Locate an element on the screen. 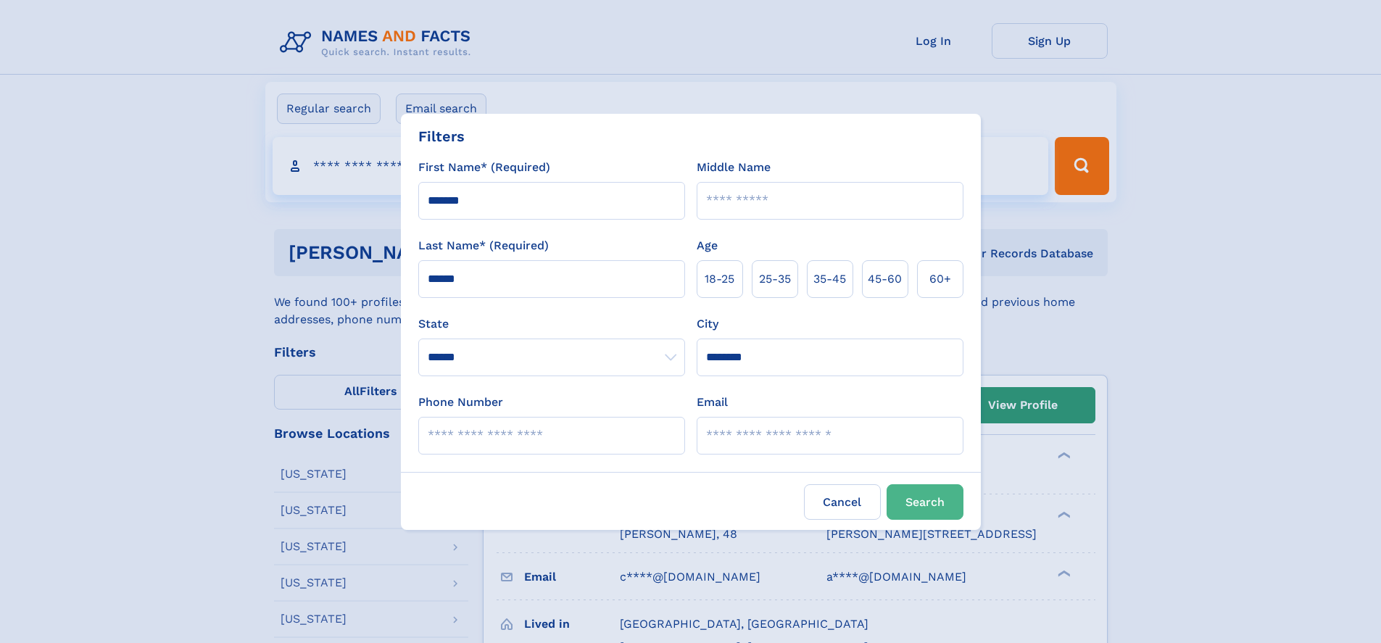 Image resolution: width=1381 pixels, height=643 pixels. label: Age is located at coordinates (707, 246).